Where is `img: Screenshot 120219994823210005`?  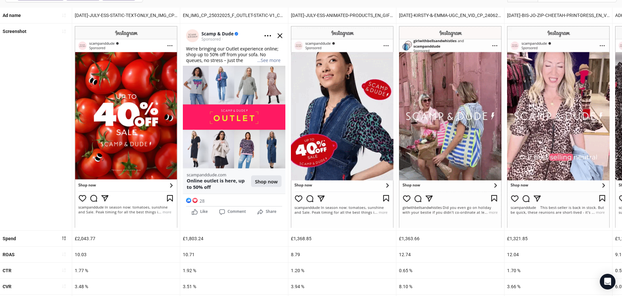
img: Screenshot 120219994823210005 is located at coordinates (234, 121).